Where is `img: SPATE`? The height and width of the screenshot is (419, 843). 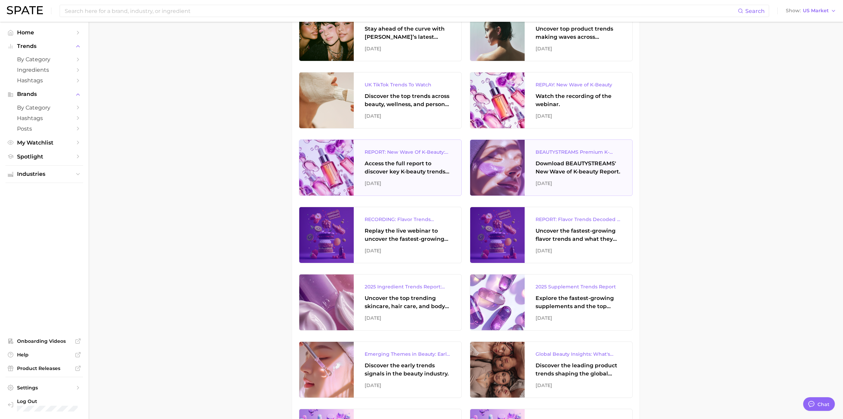 img: SPATE is located at coordinates (25, 10).